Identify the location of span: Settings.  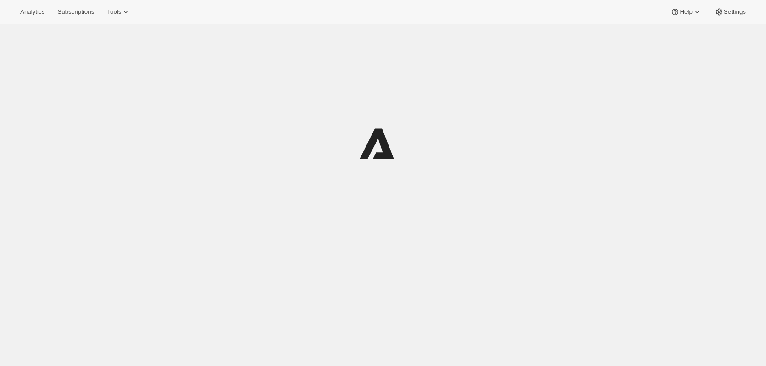
(735, 12).